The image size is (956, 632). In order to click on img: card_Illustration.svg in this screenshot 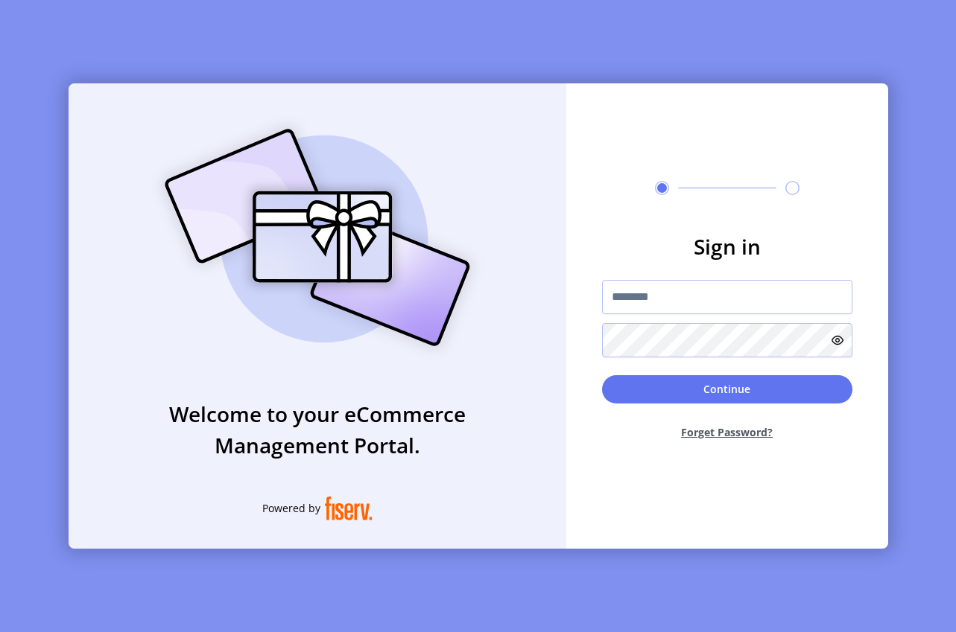, I will do `click(317, 238)`.